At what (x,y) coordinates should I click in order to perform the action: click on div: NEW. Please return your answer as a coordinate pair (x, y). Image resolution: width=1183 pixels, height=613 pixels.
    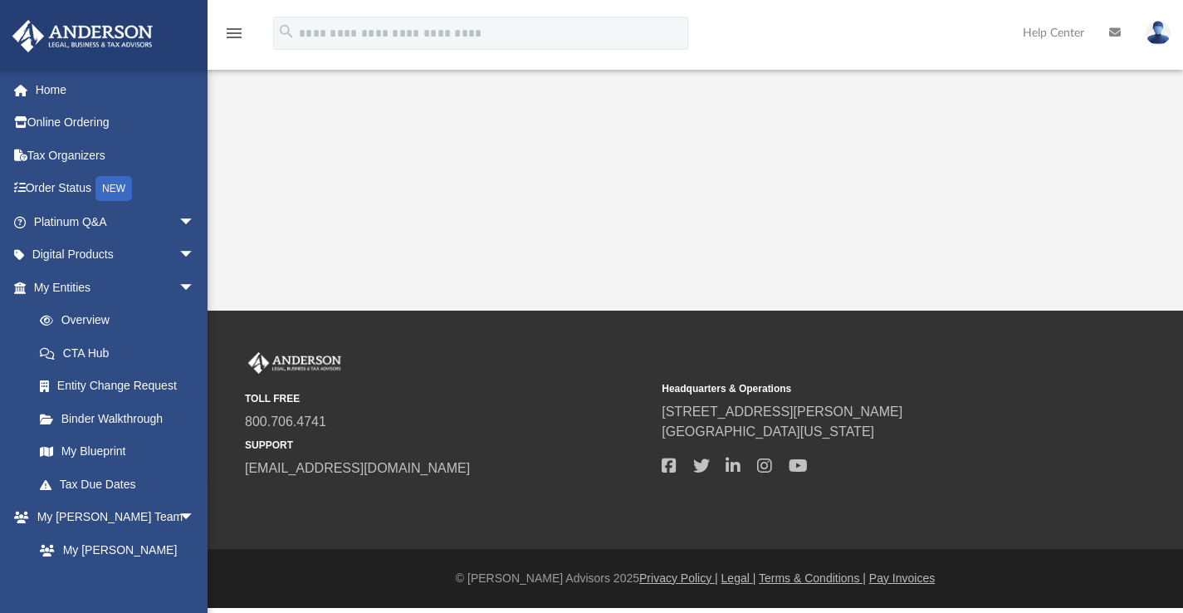
    Looking at the image, I should click on (114, 188).